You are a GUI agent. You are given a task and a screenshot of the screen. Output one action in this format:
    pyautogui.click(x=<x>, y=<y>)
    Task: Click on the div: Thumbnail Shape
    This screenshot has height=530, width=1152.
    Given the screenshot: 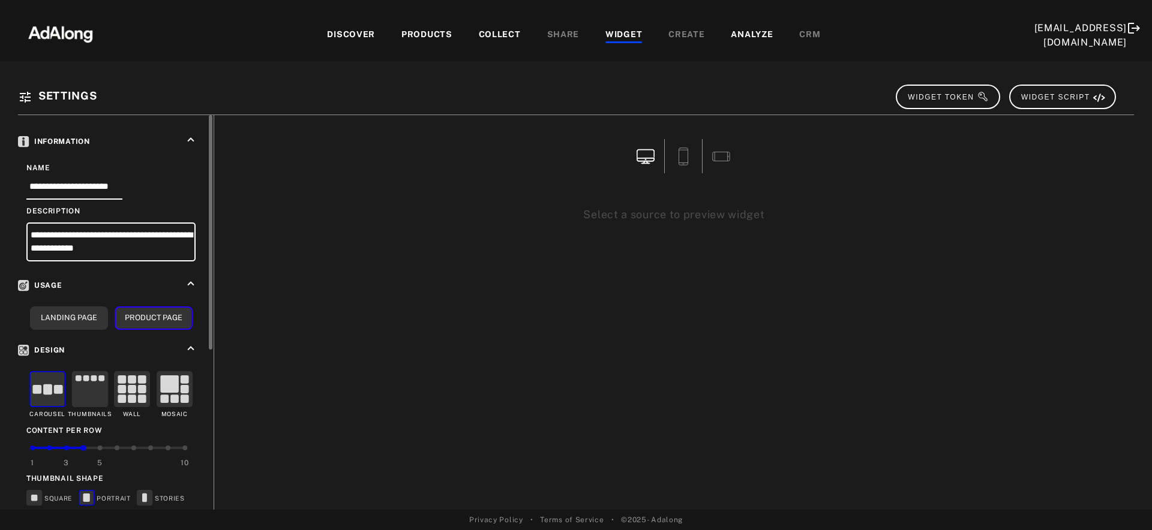 What is the action you would take?
    pyautogui.click(x=111, y=479)
    